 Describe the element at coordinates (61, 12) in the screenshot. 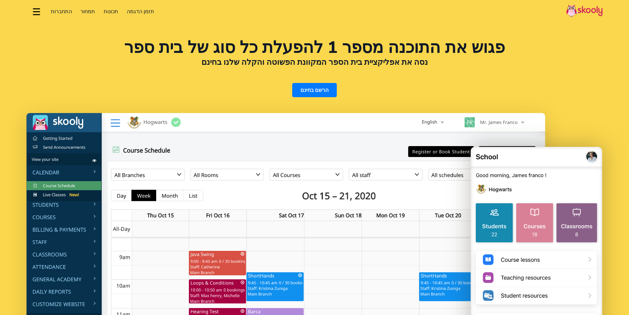

I see `span: התחברות` at that location.